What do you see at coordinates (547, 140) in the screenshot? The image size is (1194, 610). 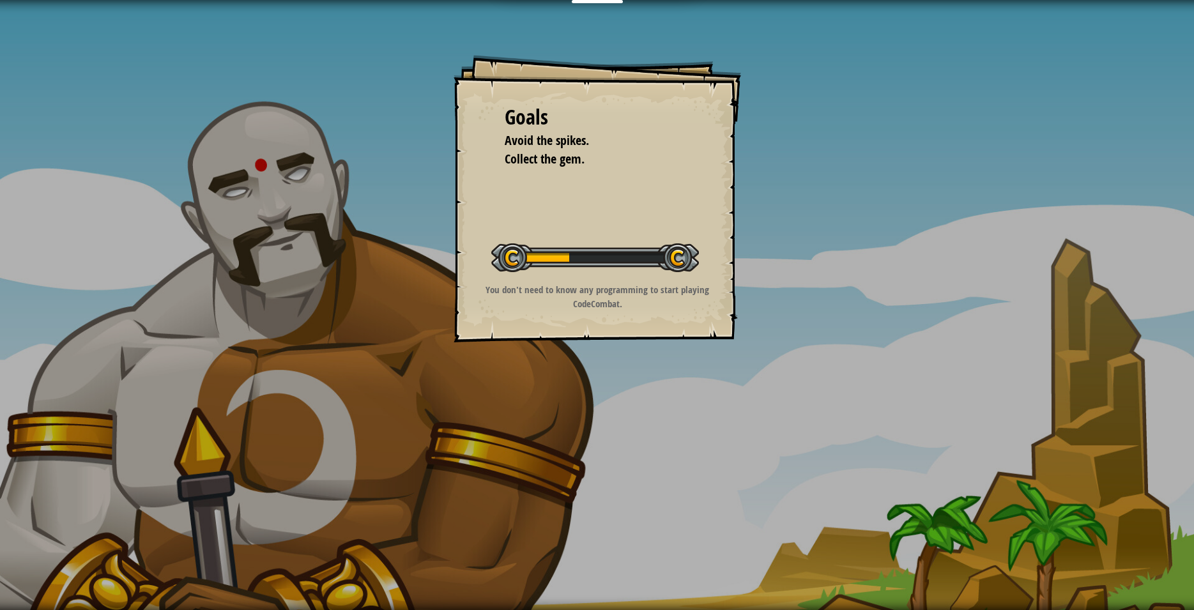 I see `span: Avoid the spikes.` at bounding box center [547, 140].